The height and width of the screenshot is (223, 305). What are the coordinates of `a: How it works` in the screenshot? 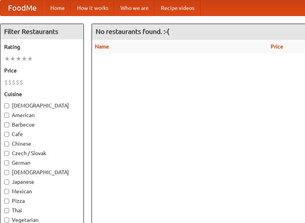 It's located at (93, 8).